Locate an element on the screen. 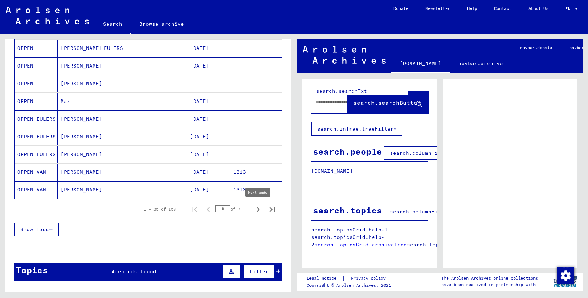 This screenshot has width=588, height=298. img: yv_logo.png is located at coordinates (565, 282).